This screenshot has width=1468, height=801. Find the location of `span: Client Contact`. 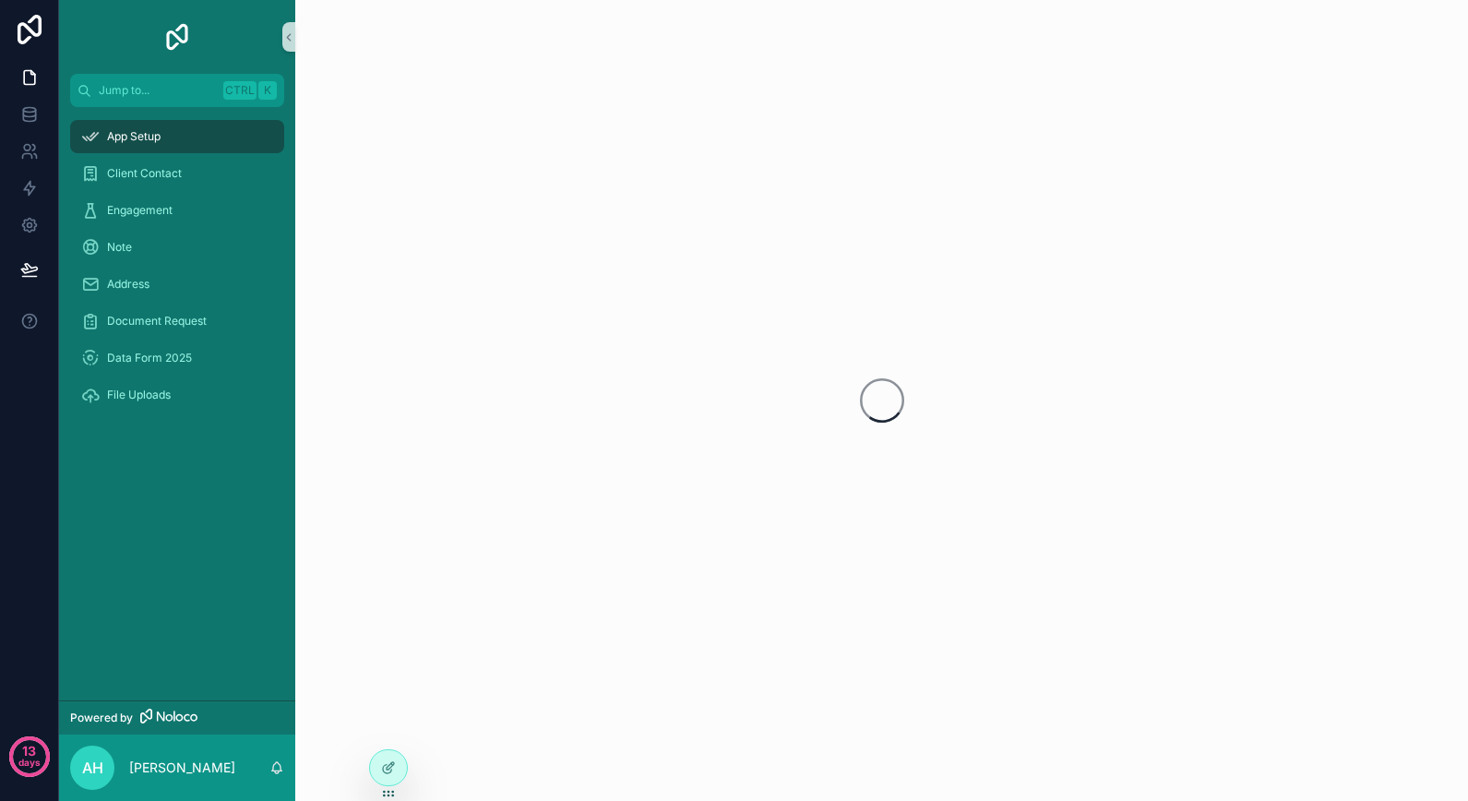

span: Client Contact is located at coordinates (144, 173).